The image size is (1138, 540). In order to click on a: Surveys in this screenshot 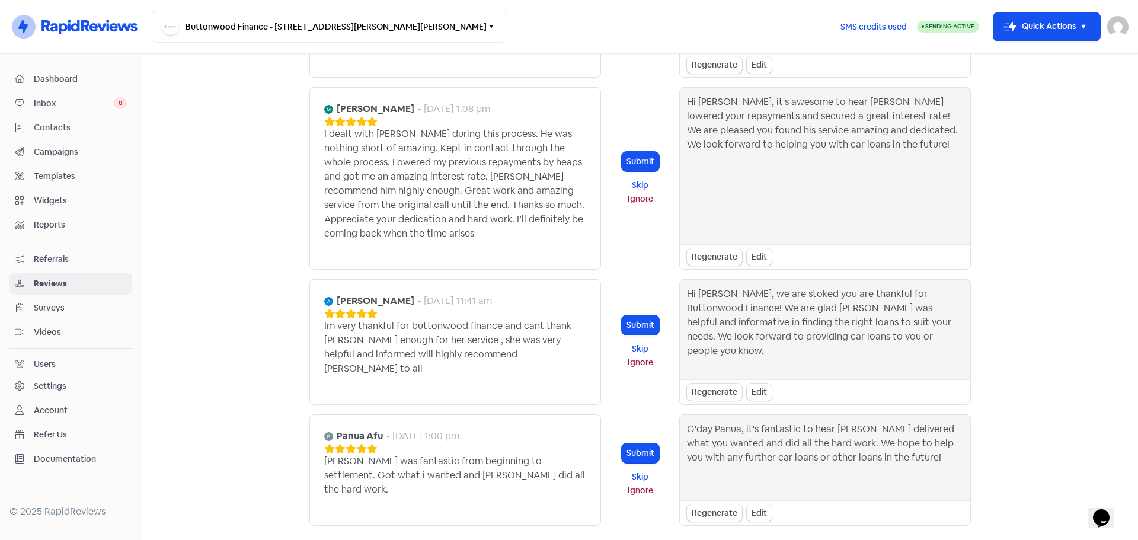, I will do `click(71, 308)`.